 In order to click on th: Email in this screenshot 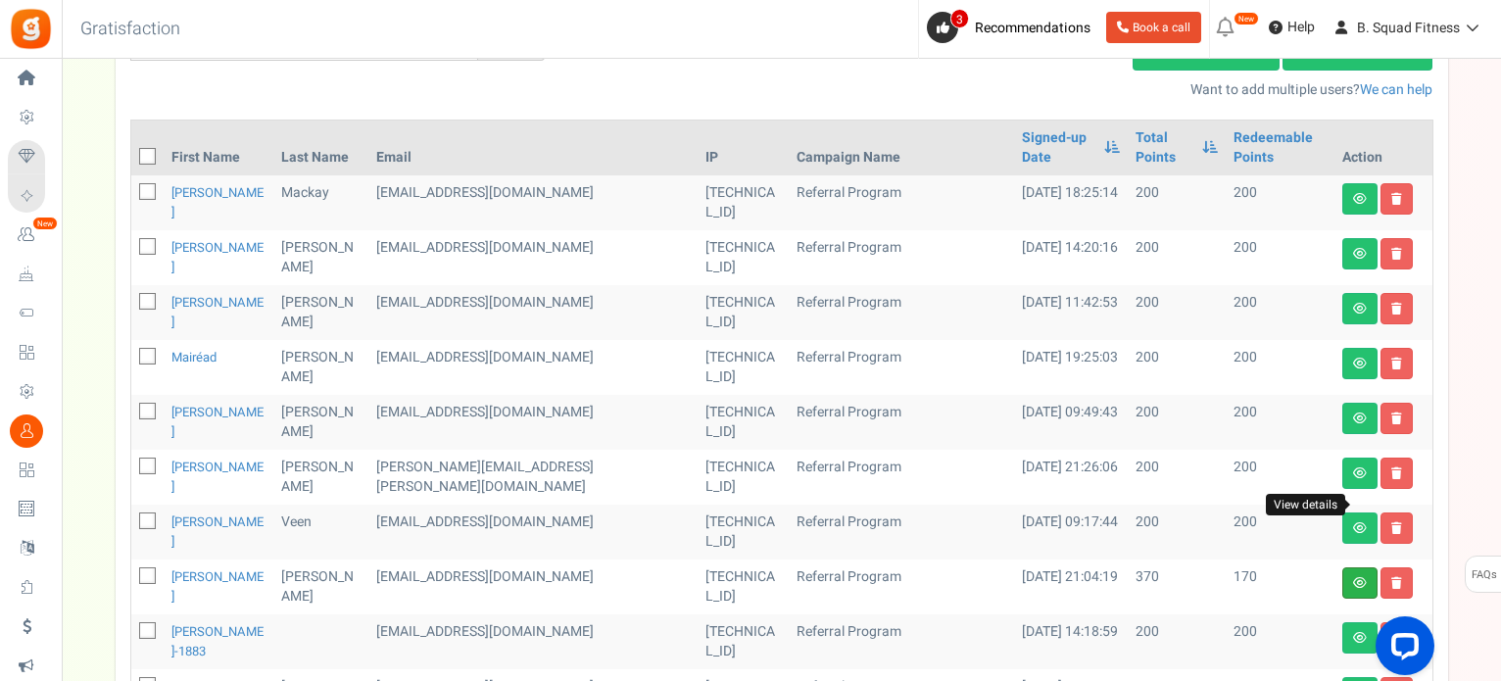, I will do `click(533, 148)`.